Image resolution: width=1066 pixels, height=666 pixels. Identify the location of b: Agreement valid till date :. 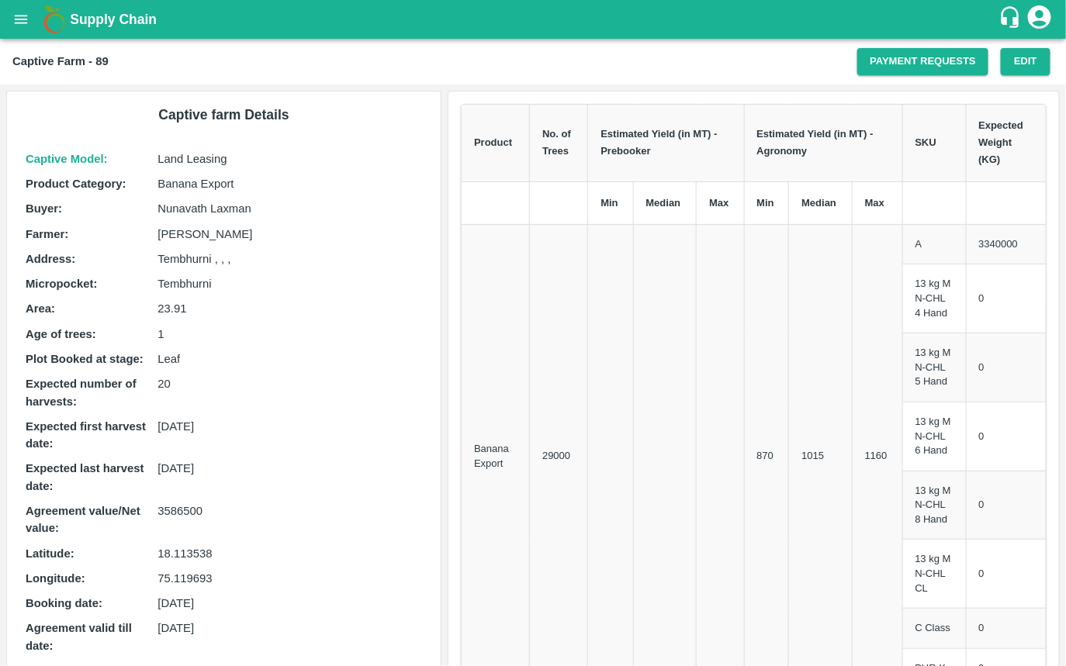
(78, 637).